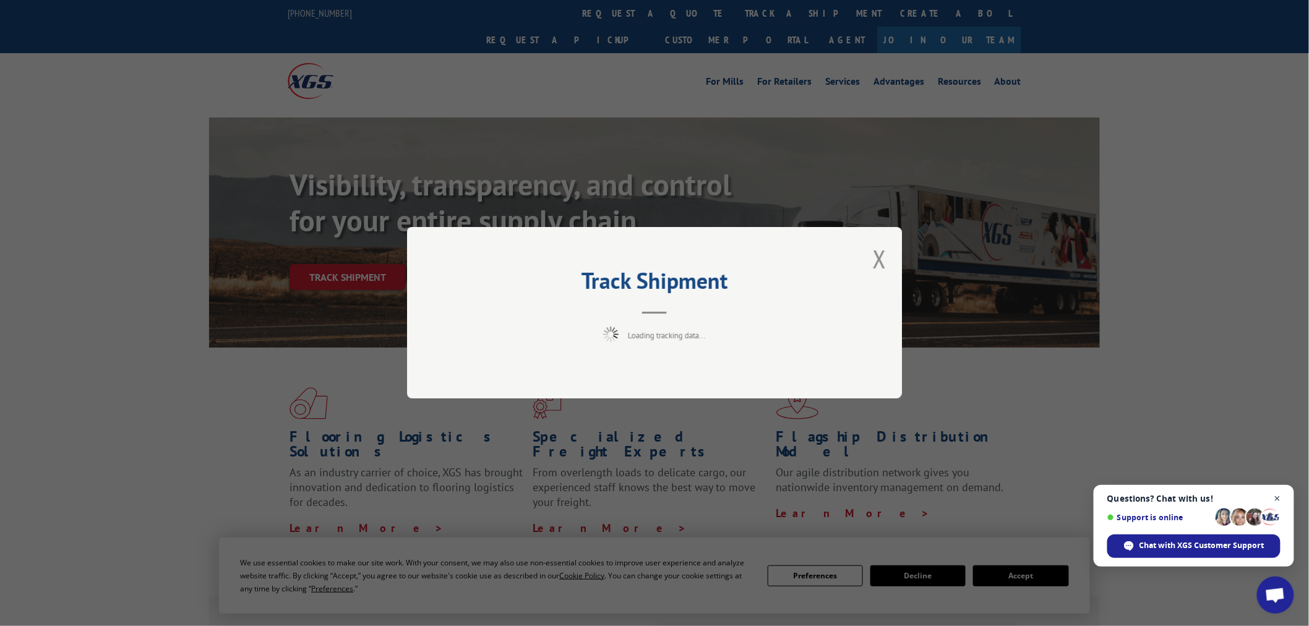  What do you see at coordinates (1194, 498) in the screenshot?
I see `span: Questions? Chat with us!` at bounding box center [1194, 498].